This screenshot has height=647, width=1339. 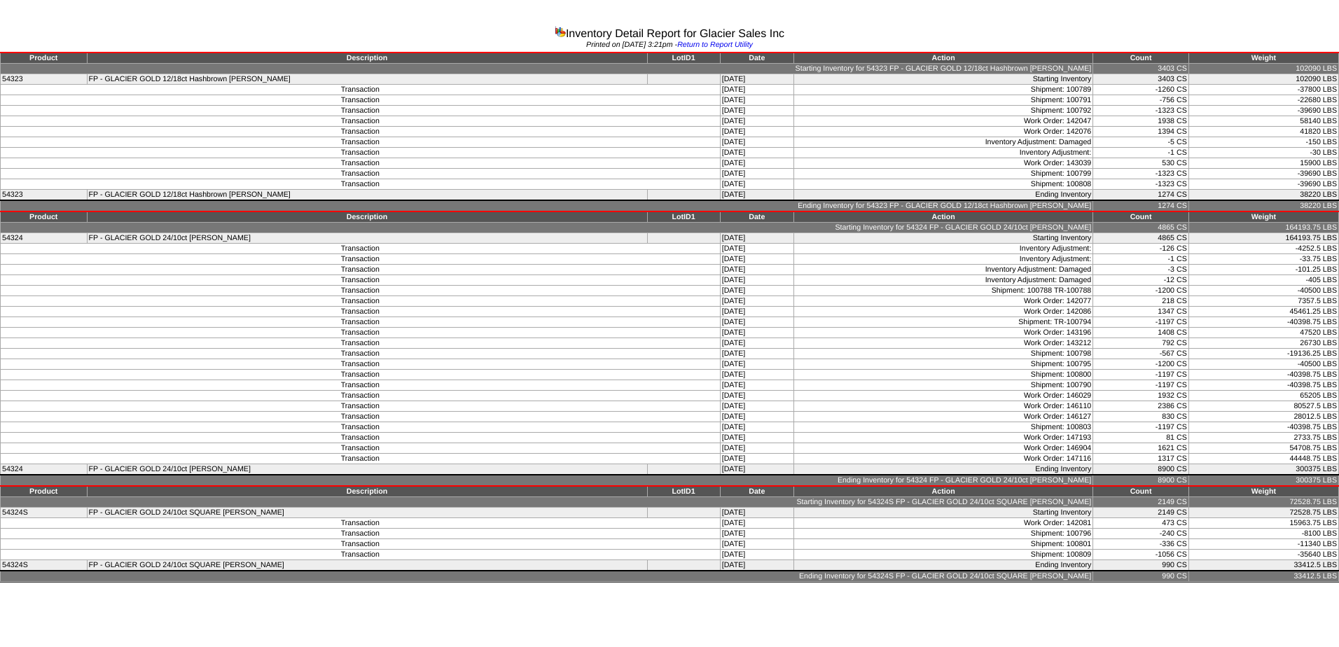 What do you see at coordinates (1263, 291) in the screenshot?
I see `td: -40500 LBS` at bounding box center [1263, 291].